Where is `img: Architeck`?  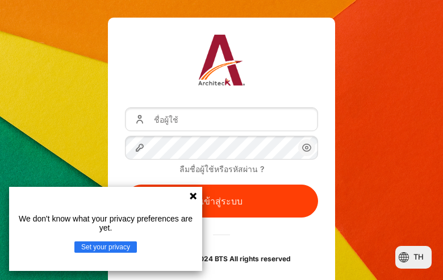 img: Architeck is located at coordinates (221, 60).